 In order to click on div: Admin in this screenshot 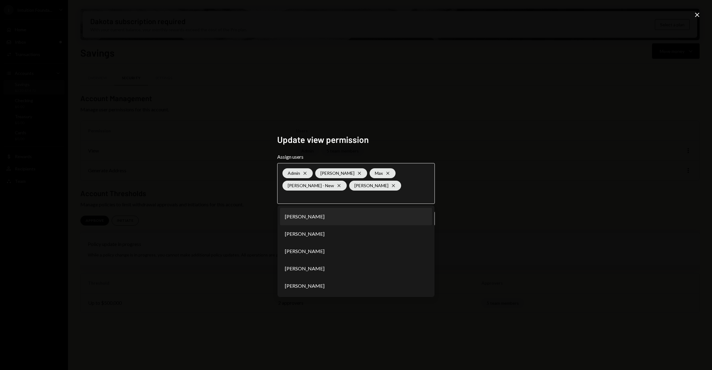, I will do `click(298, 173)`.